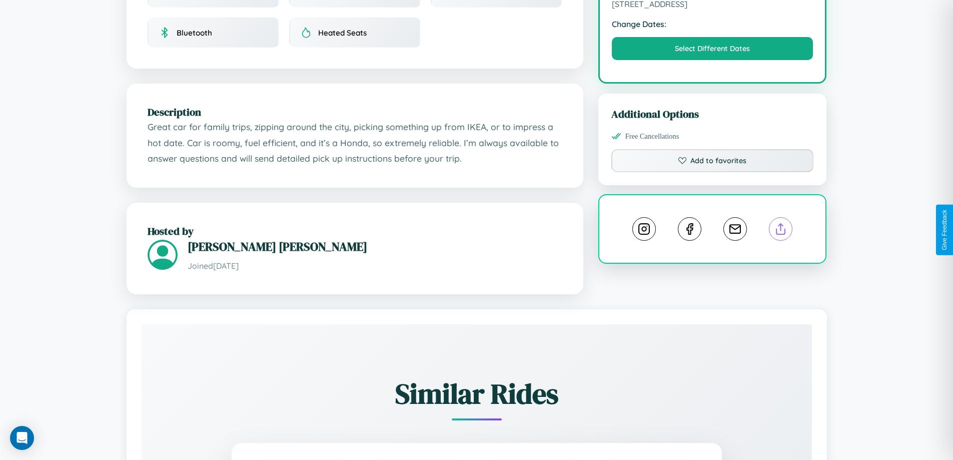 Image resolution: width=953 pixels, height=460 pixels. I want to click on span: Bluetooth, so click(194, 33).